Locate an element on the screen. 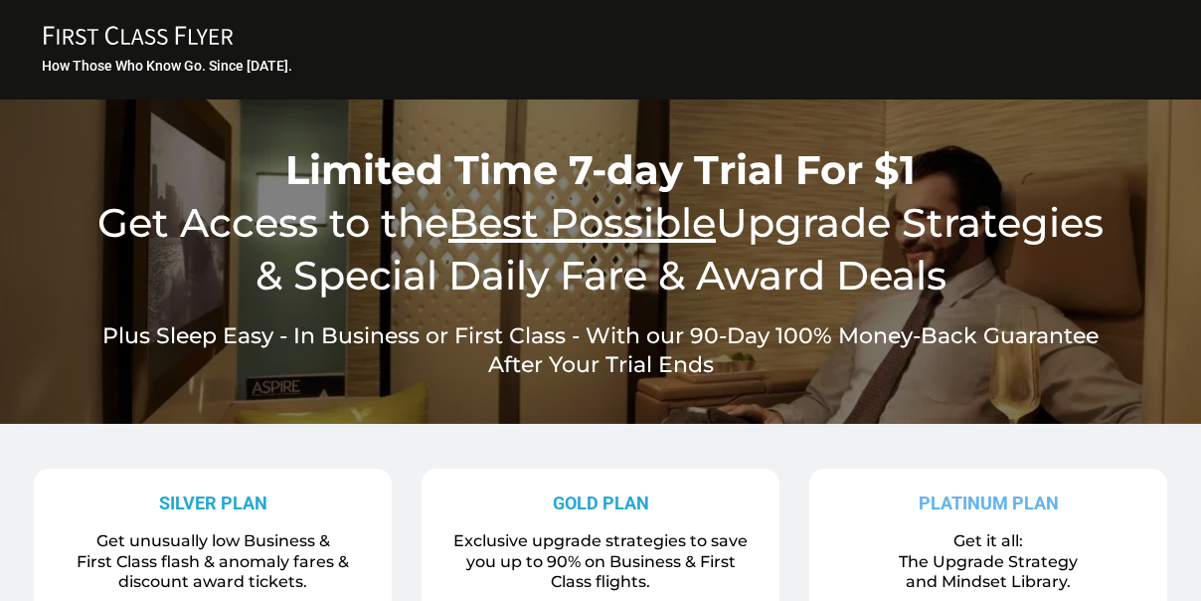 The width and height of the screenshot is (1201, 601). span: Get Access to the Upgrade Strategies is located at coordinates (601, 222).